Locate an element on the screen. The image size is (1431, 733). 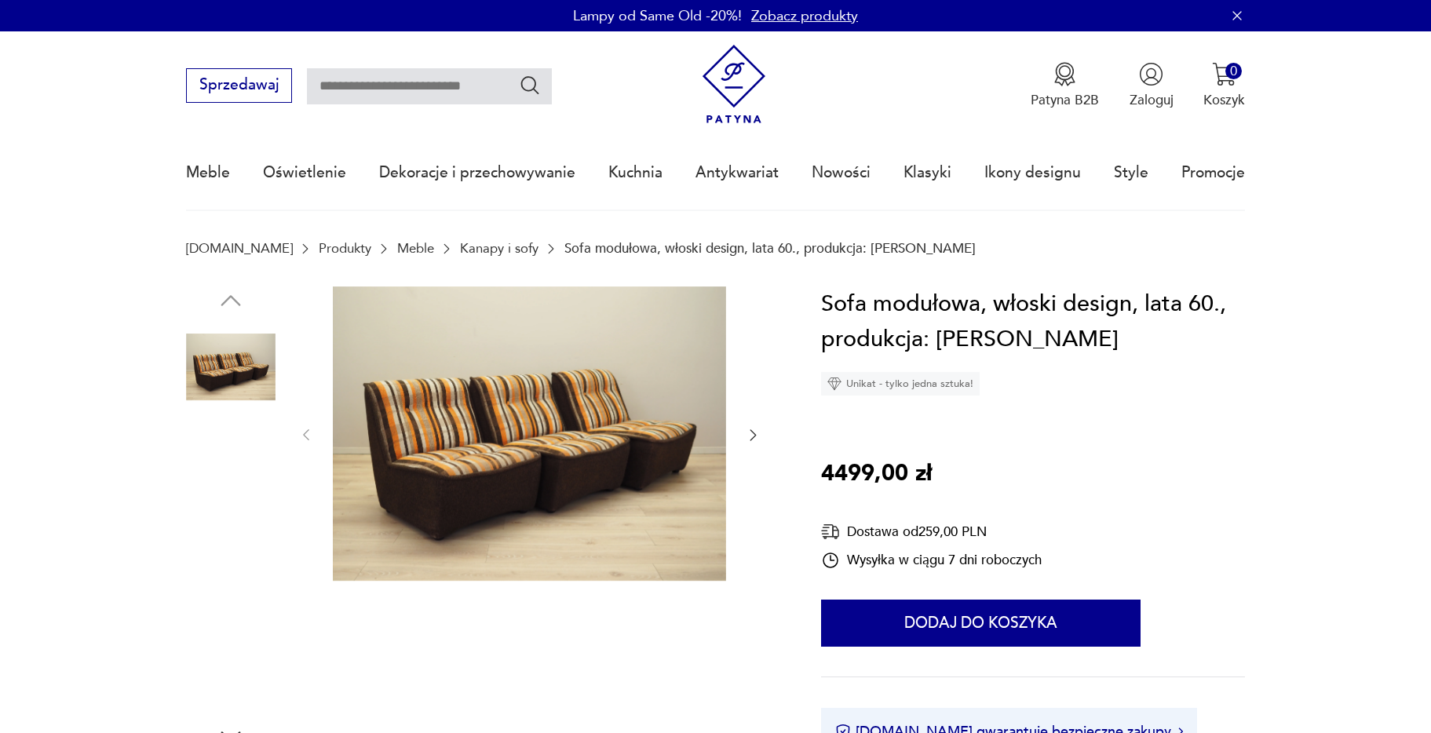
button: Szukaj is located at coordinates (530, 85).